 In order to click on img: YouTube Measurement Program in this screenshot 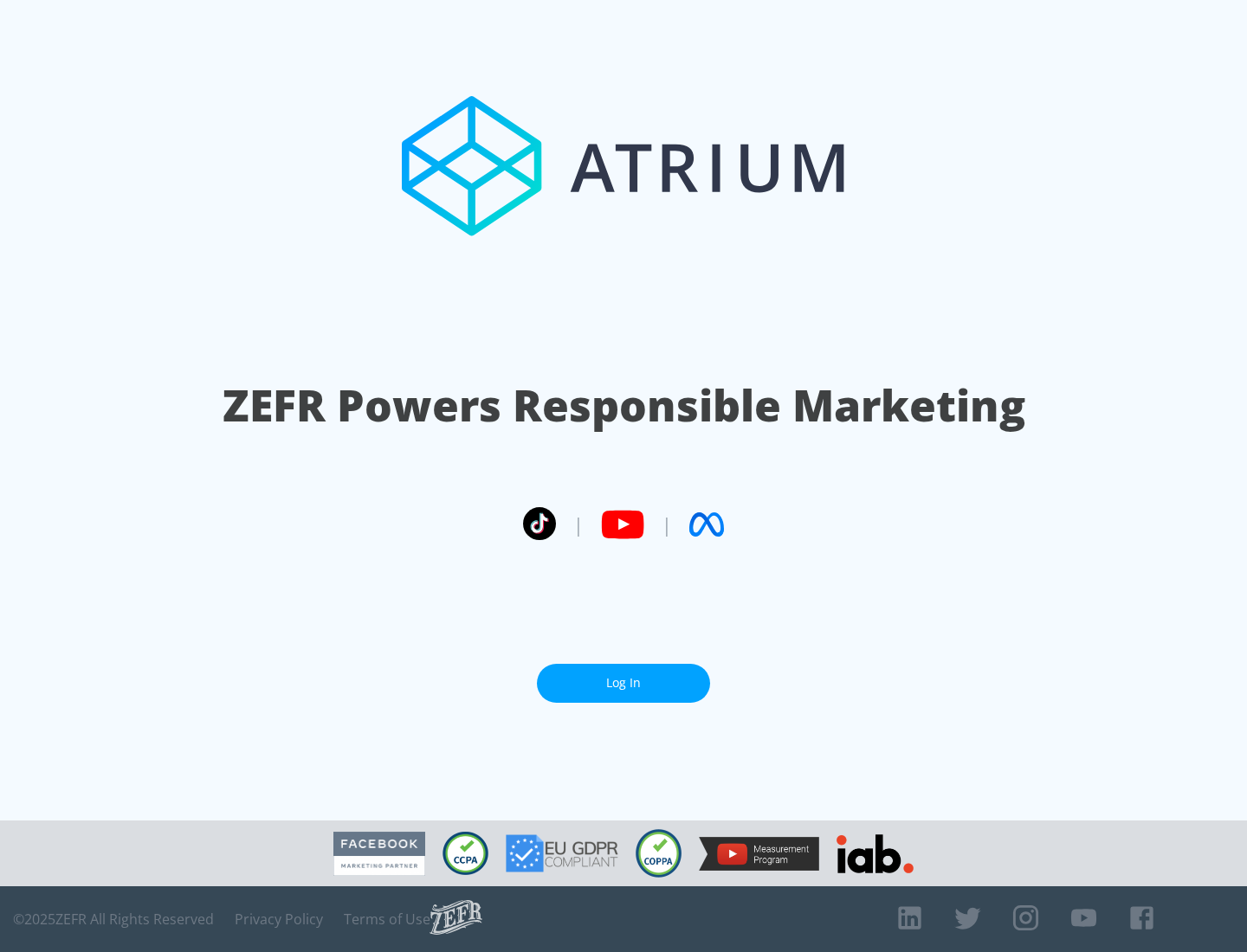, I will do `click(759, 853)`.